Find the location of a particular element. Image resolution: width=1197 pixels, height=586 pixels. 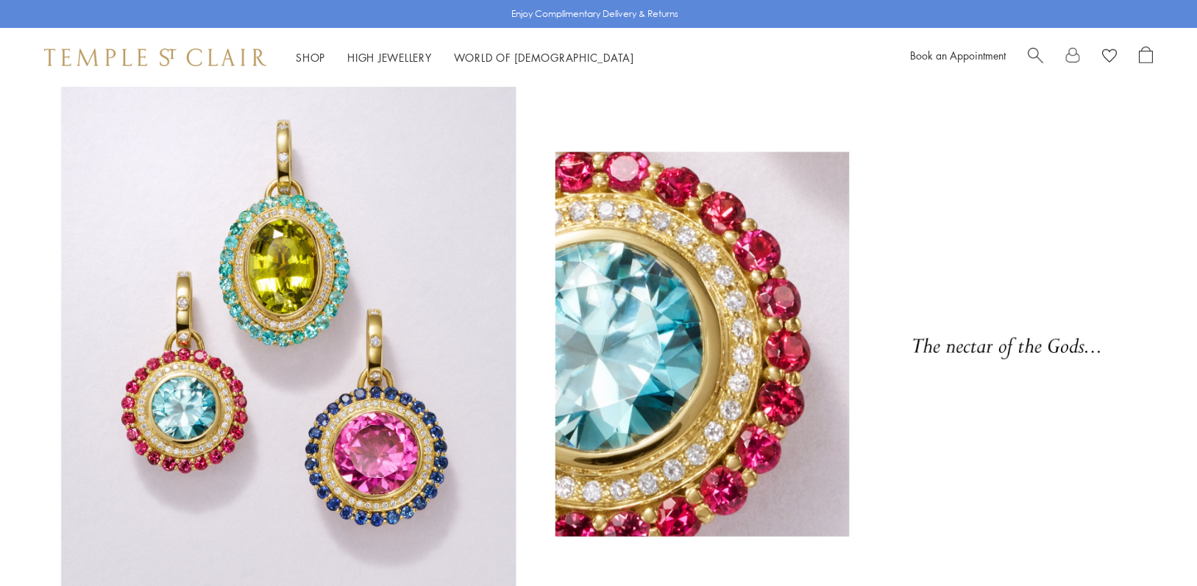

a: View Wishlist is located at coordinates (1110, 57).